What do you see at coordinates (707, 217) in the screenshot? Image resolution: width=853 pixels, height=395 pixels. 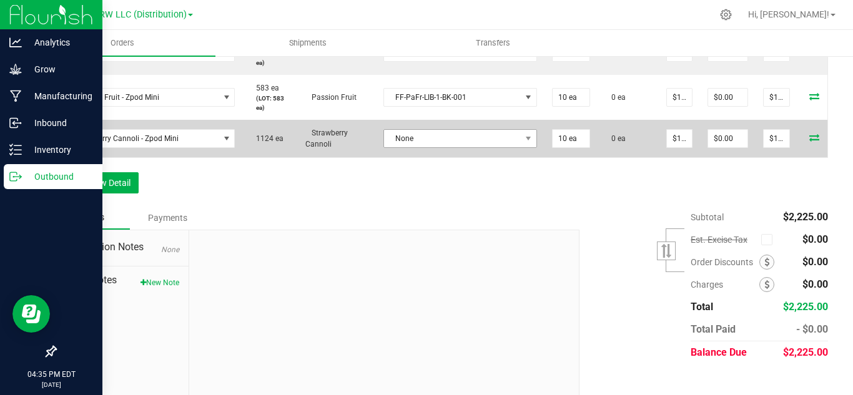 I see `span: Subtotal` at bounding box center [707, 217].